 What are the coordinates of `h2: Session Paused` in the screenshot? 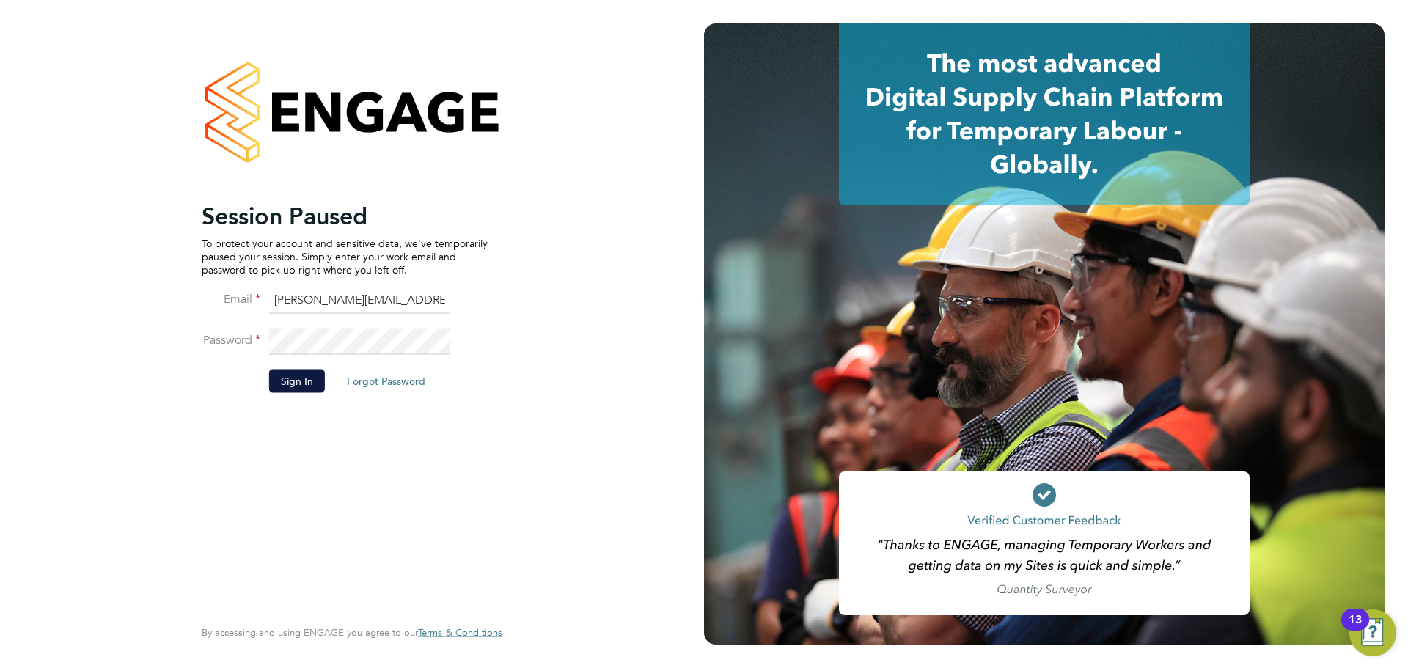 It's located at (345, 216).